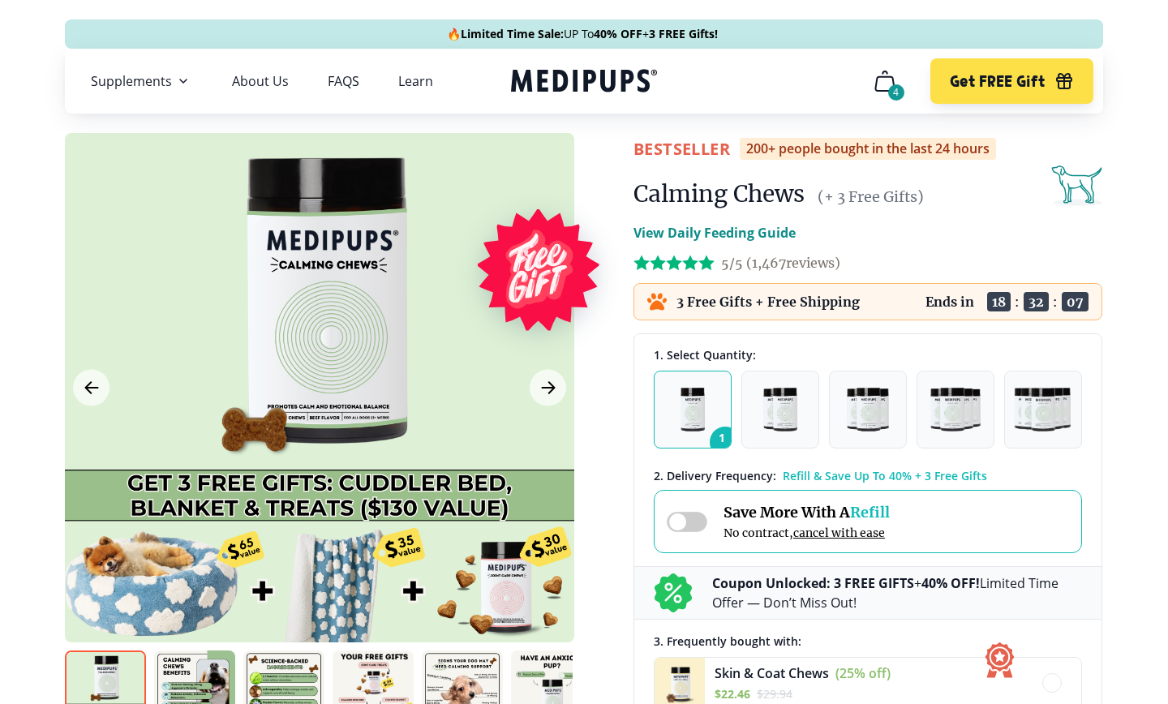  Describe the element at coordinates (780, 263) in the screenshot. I see `span: 5/5 ( 1,467 reviews)` at that location.